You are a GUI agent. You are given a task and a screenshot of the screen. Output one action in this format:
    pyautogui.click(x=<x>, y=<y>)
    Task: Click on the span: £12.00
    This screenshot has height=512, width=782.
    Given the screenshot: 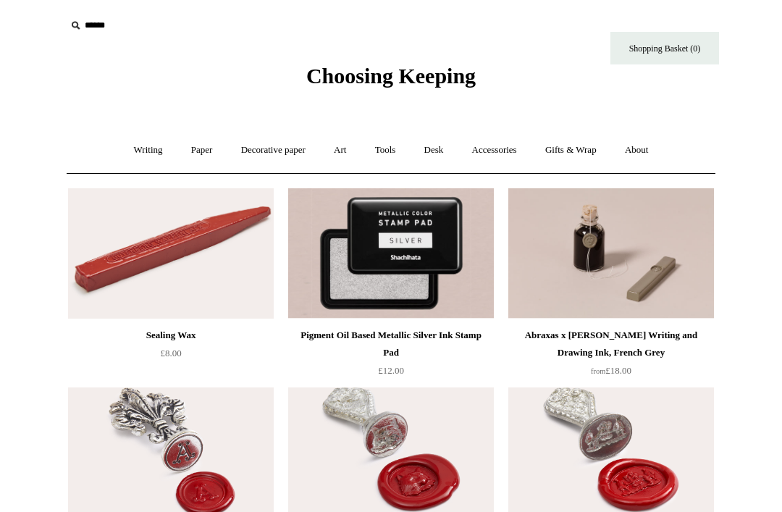 What is the action you would take?
    pyautogui.click(x=391, y=370)
    